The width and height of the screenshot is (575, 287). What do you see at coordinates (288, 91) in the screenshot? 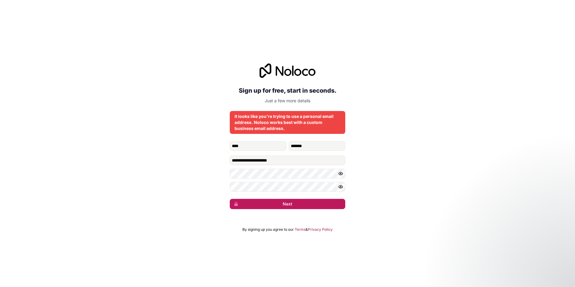
I see `h2: Sign up for free, start in seconds.` at bounding box center [288, 91].